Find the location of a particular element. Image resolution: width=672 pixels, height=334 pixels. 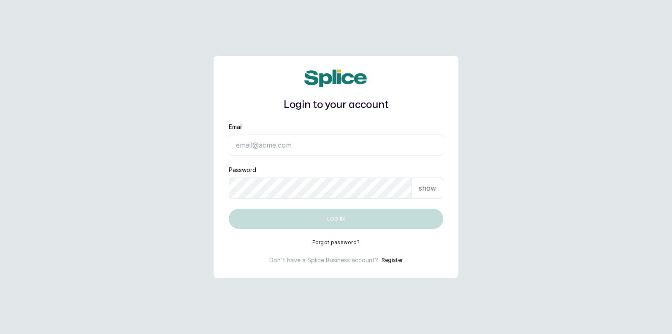

h1: Login to your account is located at coordinates (336, 105).